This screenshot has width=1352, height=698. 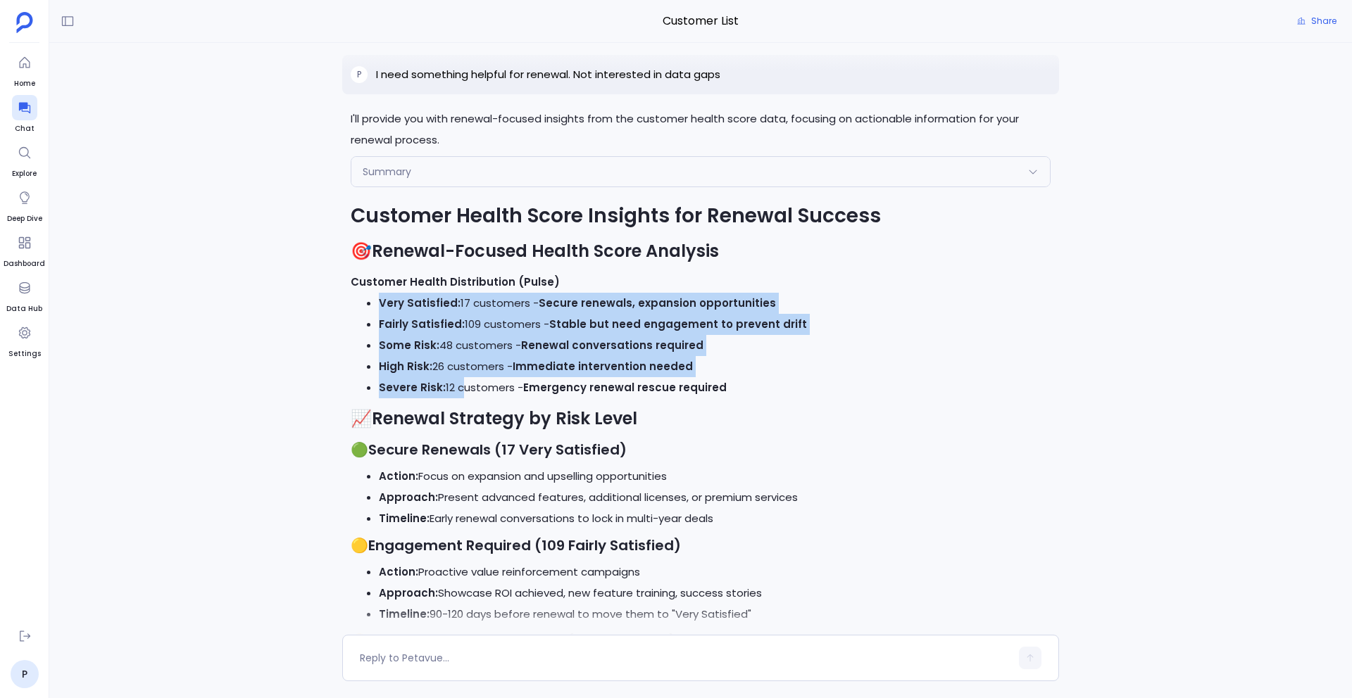 What do you see at coordinates (24, 264) in the screenshot?
I see `span: Dashboard` at bounding box center [24, 264].